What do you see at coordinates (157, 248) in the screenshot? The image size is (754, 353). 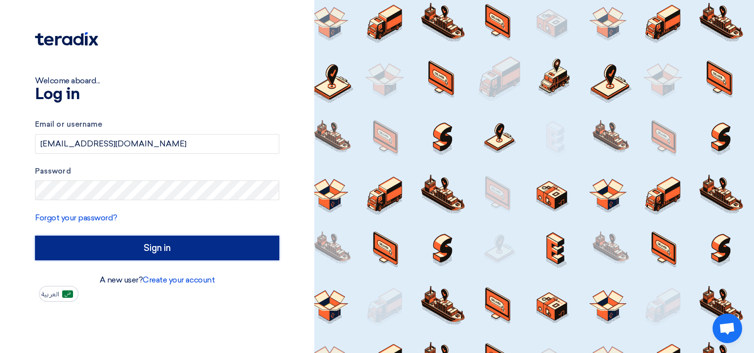 I see `input: Sign in` at bounding box center [157, 248].